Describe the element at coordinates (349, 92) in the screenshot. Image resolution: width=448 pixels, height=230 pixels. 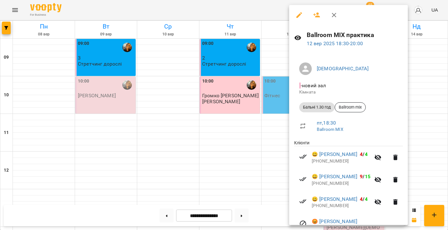
I see `p: Кімната` at that location.